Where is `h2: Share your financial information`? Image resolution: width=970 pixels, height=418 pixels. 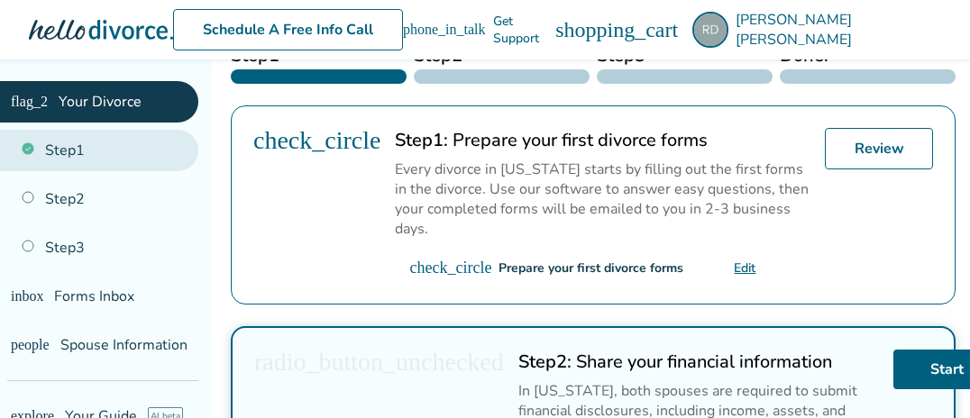
h2: Share your financial information is located at coordinates (552, 342).